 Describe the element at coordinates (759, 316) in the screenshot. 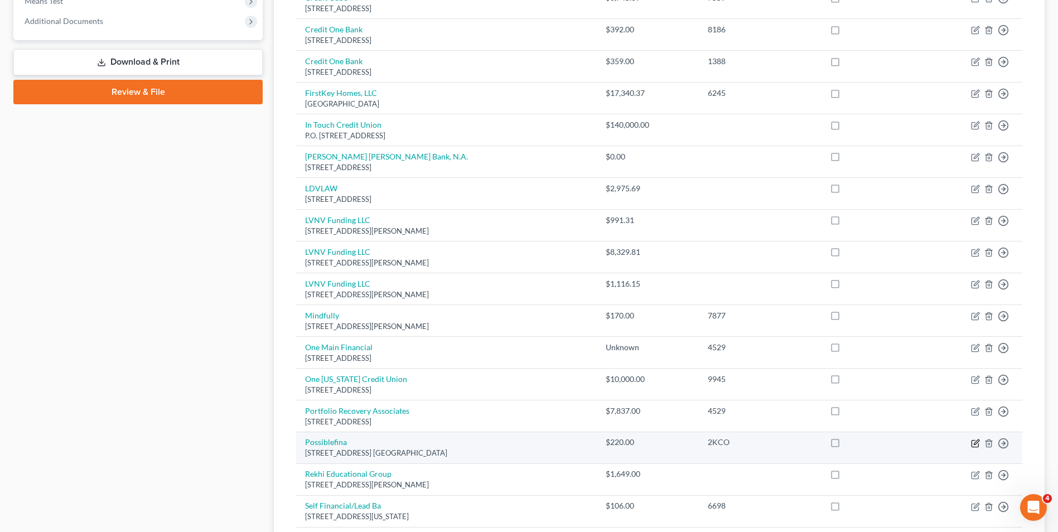

I see `div: 7877` at that location.